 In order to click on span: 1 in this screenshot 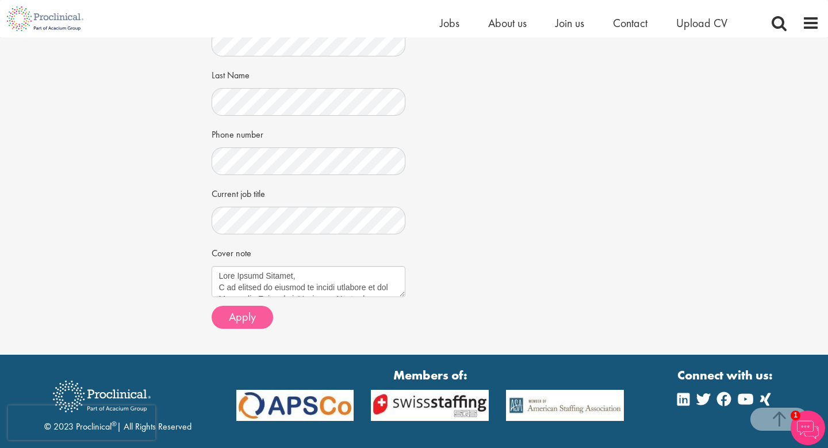, I will do `click(796, 415)`.